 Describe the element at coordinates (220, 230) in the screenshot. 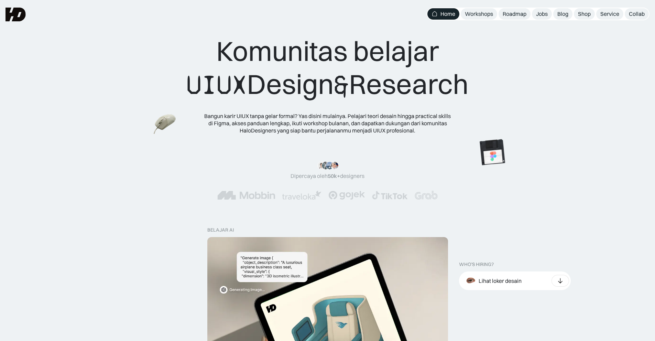

I see `div: belajar ai` at that location.